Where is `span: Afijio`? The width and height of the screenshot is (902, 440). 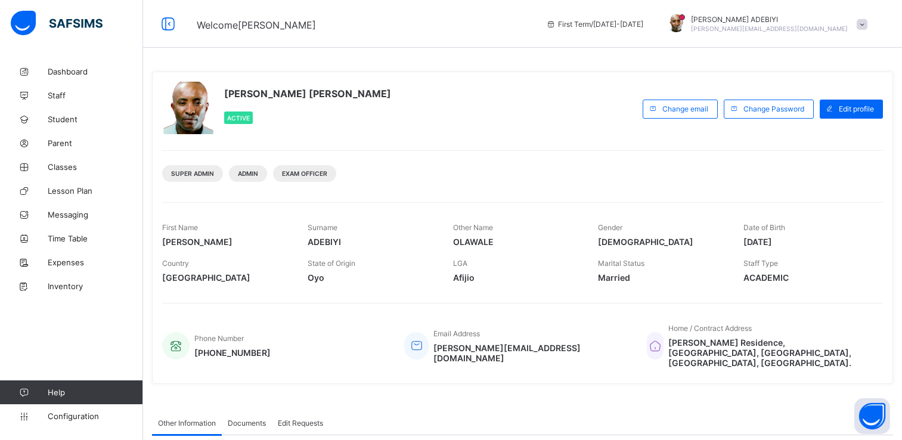 span: Afijio is located at coordinates (517, 277).